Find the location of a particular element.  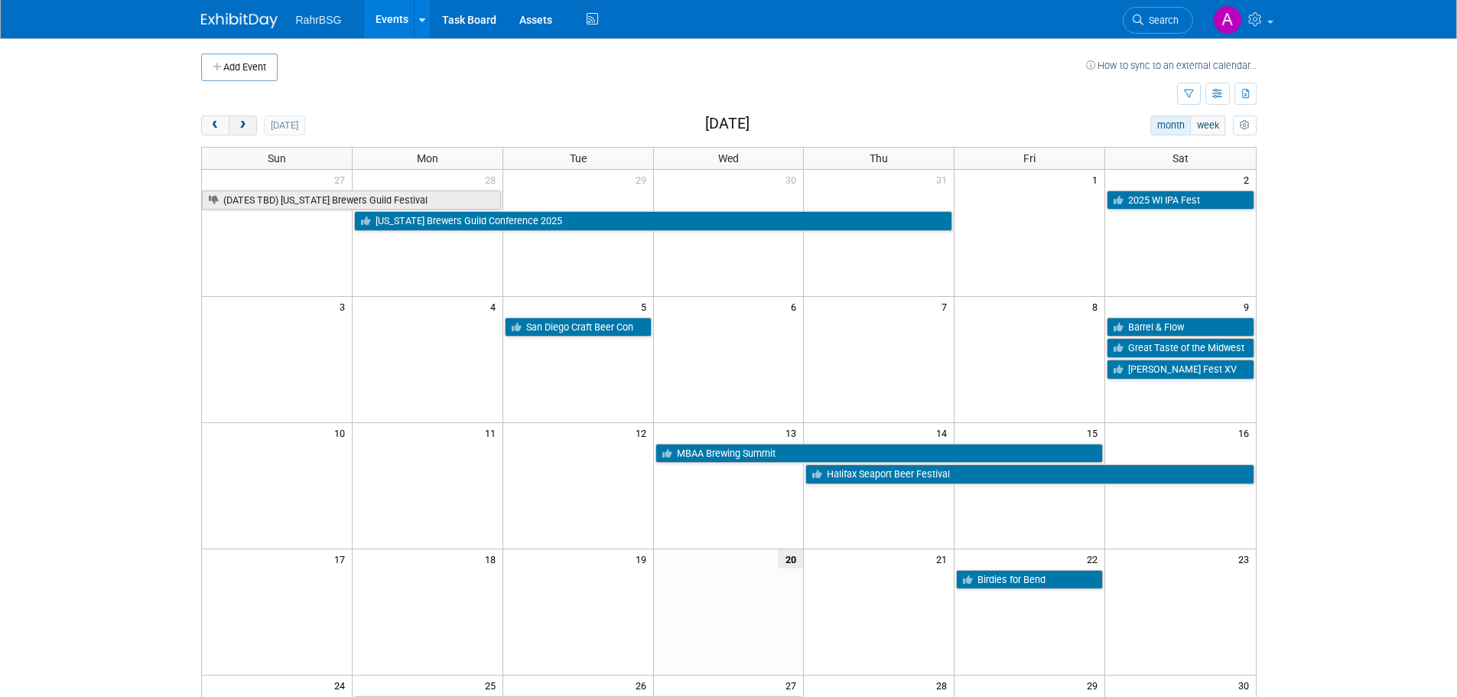

span: 12 is located at coordinates (643, 432).